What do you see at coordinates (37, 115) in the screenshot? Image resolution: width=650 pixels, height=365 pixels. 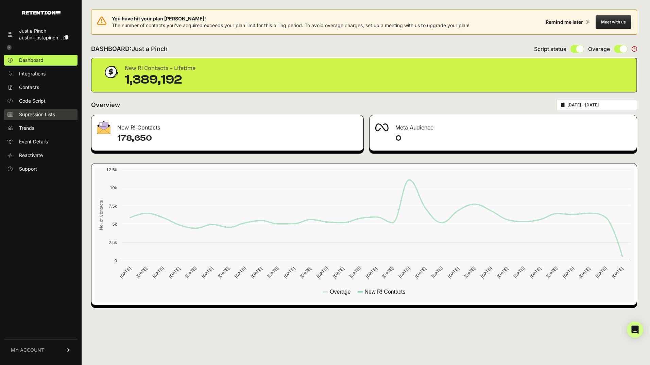 I see `span: Supression Lists` at bounding box center [37, 115].